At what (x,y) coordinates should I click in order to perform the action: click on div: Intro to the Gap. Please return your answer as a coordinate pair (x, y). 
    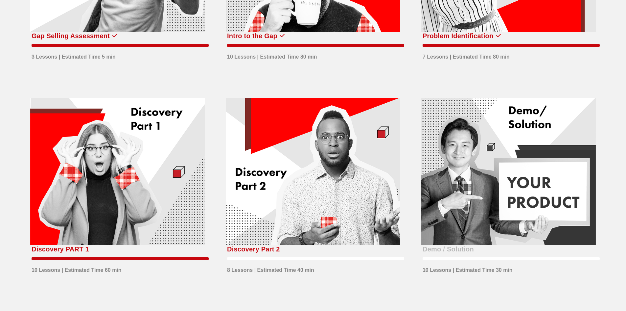
    Looking at the image, I should click on (252, 36).